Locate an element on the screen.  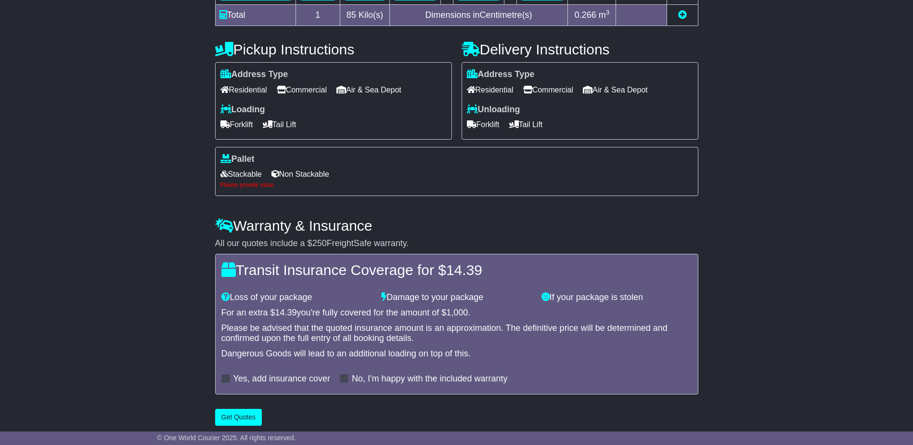
h4: Delivery Instructions is located at coordinates (580, 49).